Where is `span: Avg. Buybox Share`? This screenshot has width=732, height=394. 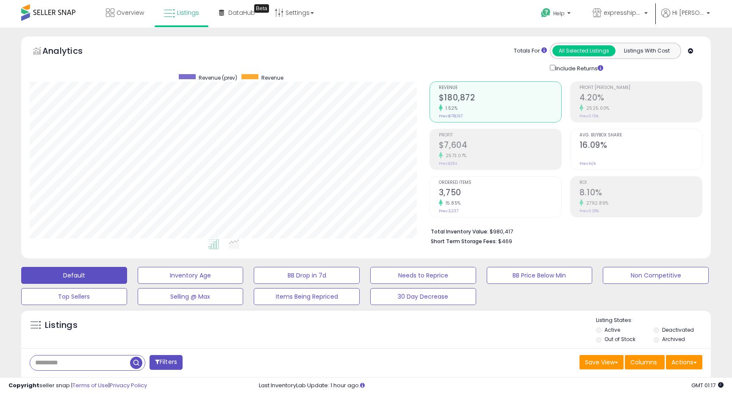
span: Avg. Buybox Share is located at coordinates (641, 135).